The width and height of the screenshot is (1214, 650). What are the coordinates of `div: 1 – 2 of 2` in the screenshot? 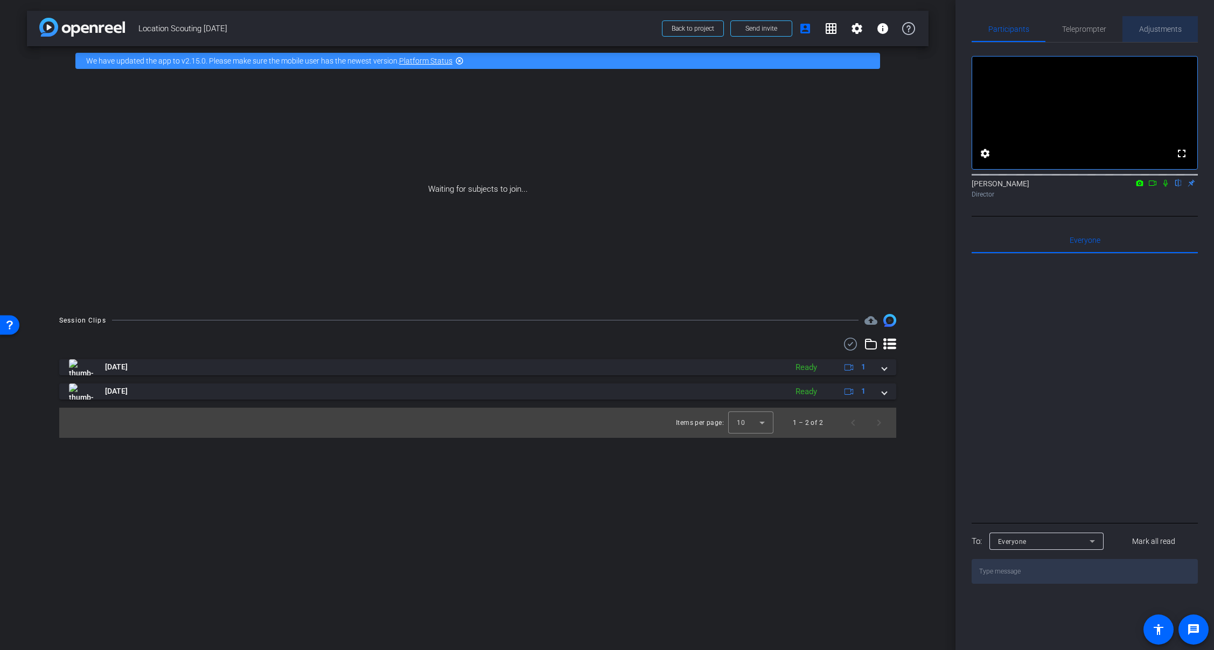 It's located at (808, 423).